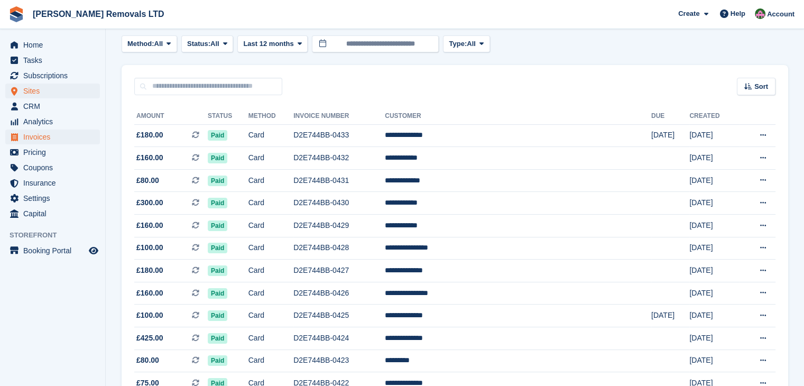 The height and width of the screenshot is (386, 804). Describe the element at coordinates (55, 60) in the screenshot. I see `span: Tasks` at that location.